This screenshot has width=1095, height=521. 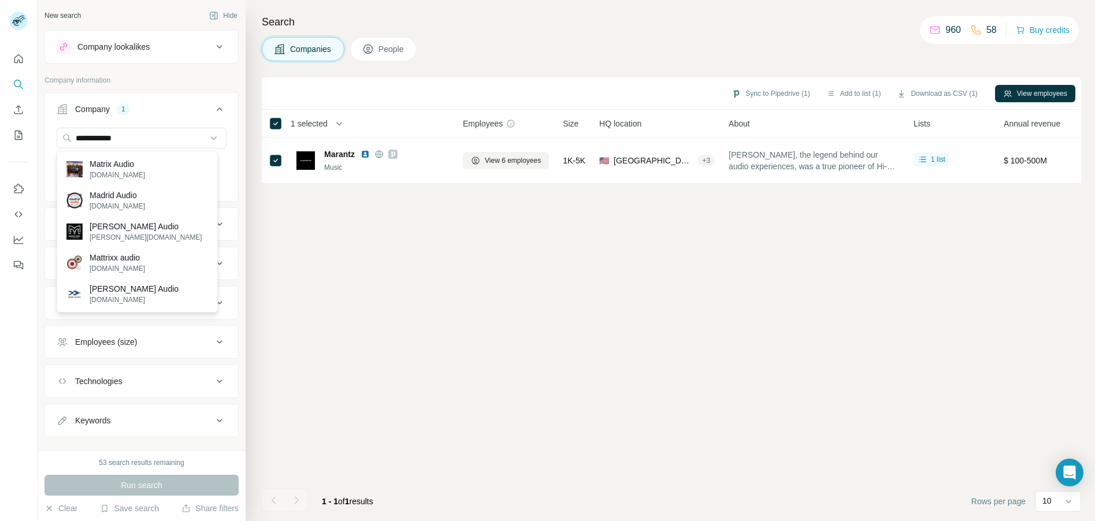 I want to click on img: LinkedIn logo, so click(x=365, y=154).